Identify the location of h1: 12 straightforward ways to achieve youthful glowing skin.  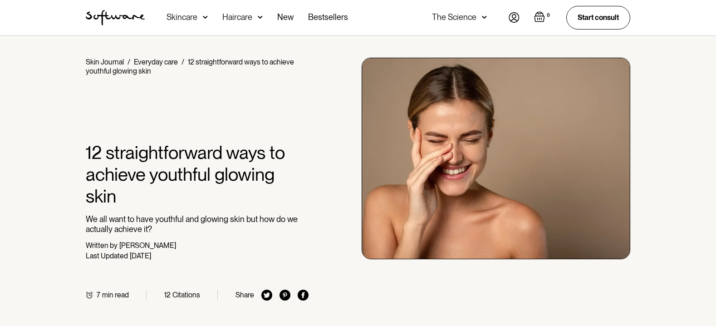
(197, 174).